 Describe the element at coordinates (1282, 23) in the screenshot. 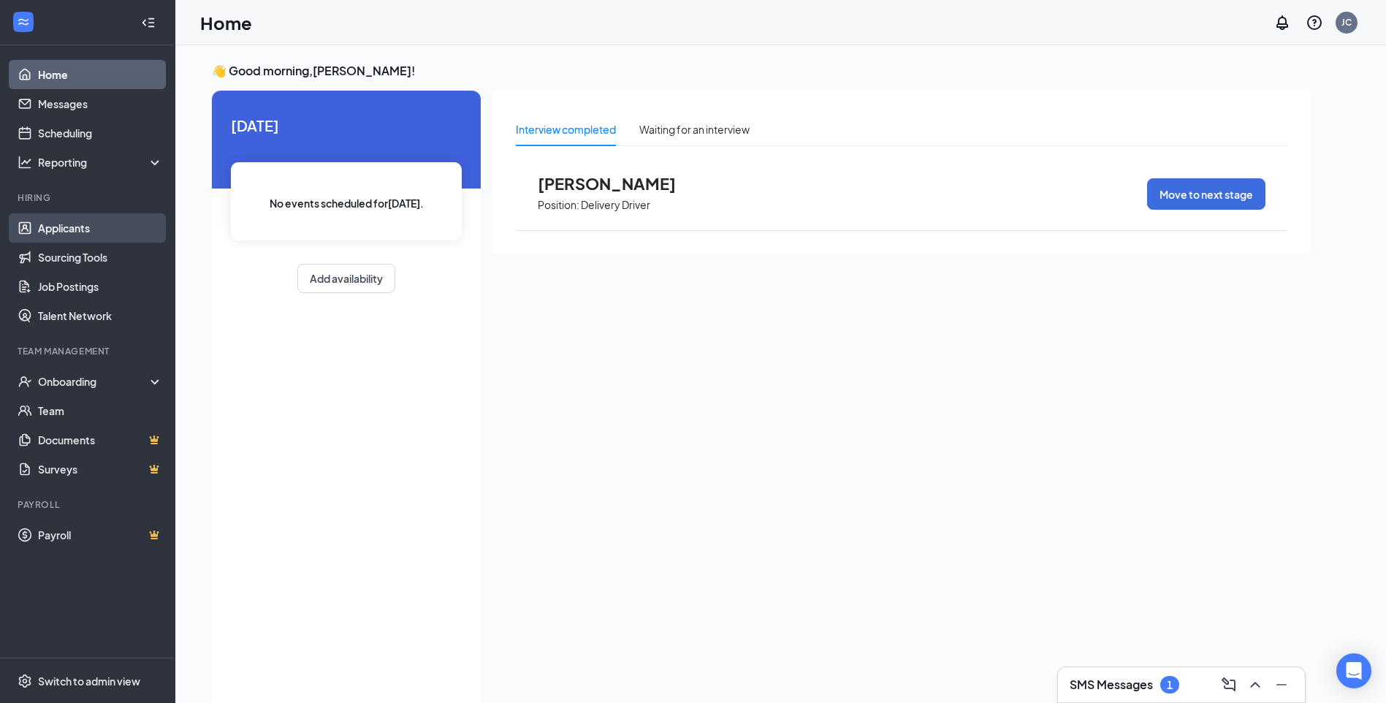

I see `svg: Notifications` at that location.